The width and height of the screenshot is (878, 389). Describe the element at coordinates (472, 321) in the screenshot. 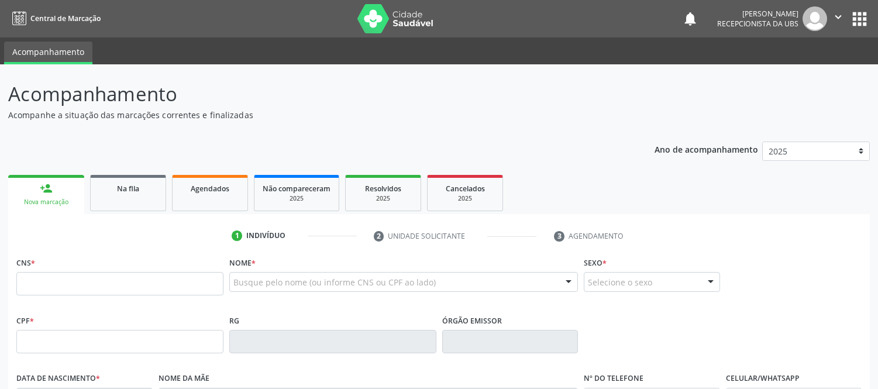

I see `label: Órgão emissor` at that location.